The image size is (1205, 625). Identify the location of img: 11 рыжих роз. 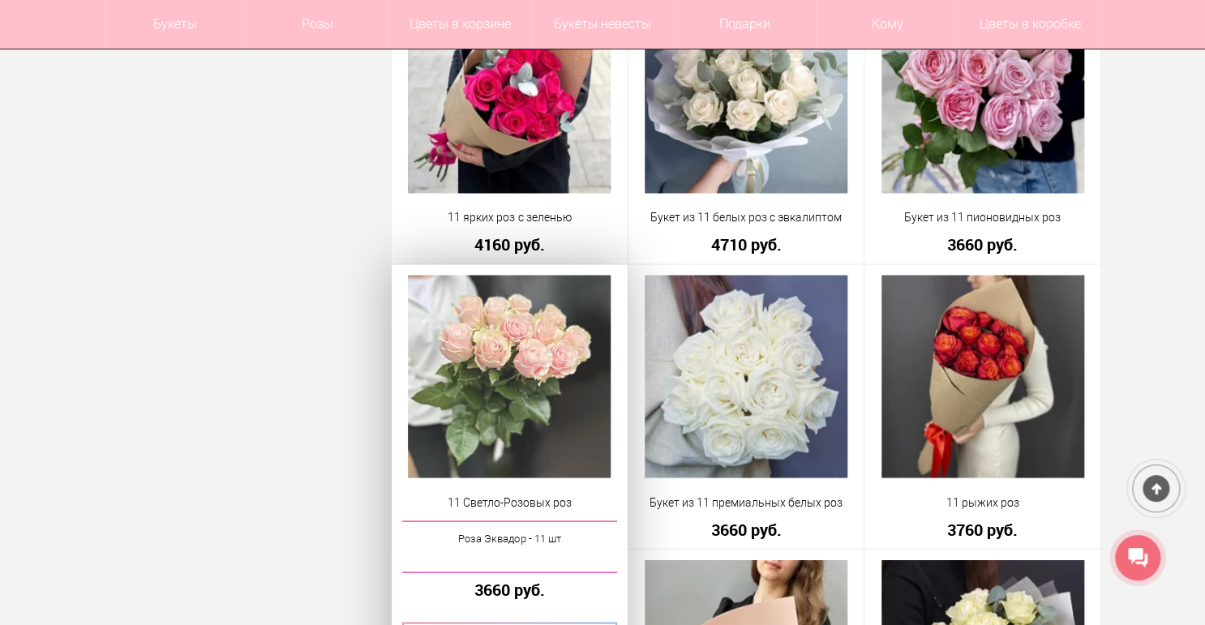
(983, 376).